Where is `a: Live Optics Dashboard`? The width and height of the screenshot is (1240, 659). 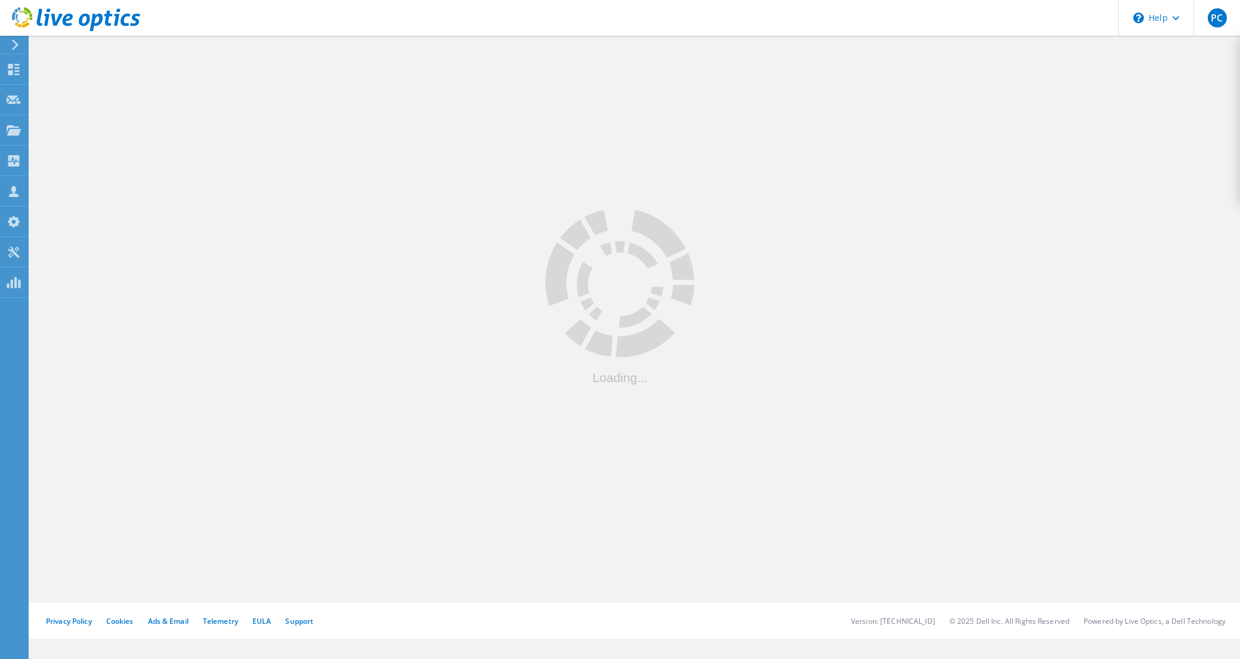 a: Live Optics Dashboard is located at coordinates (76, 29).